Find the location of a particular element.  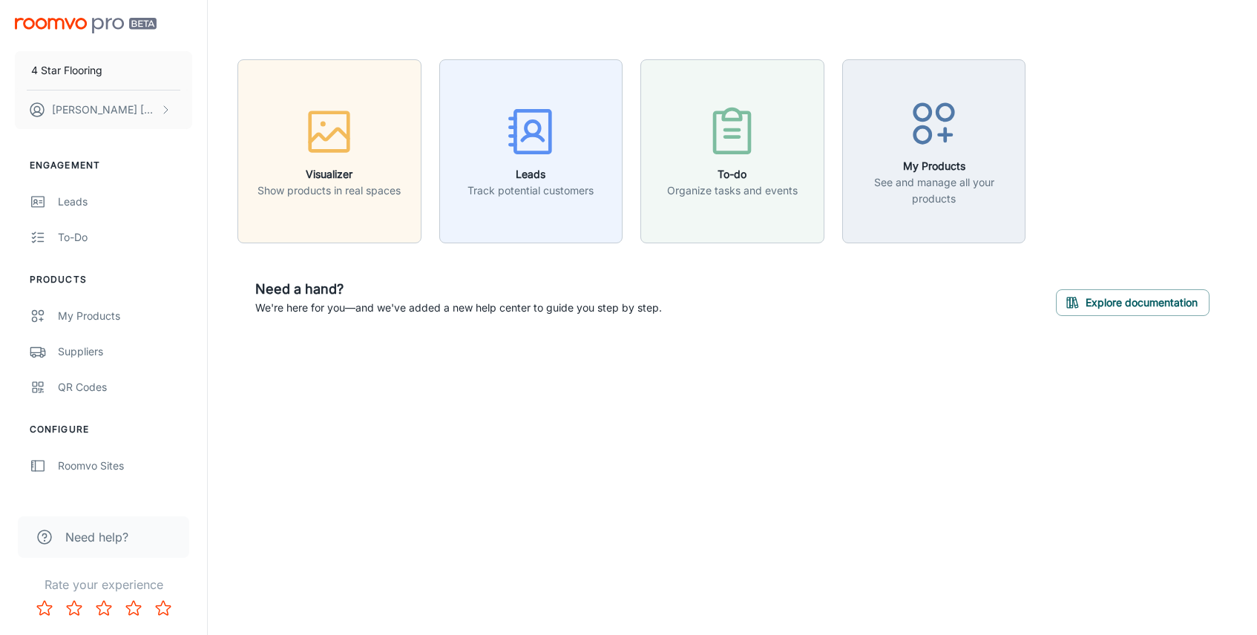

p: Track potential customers is located at coordinates (531, 191).